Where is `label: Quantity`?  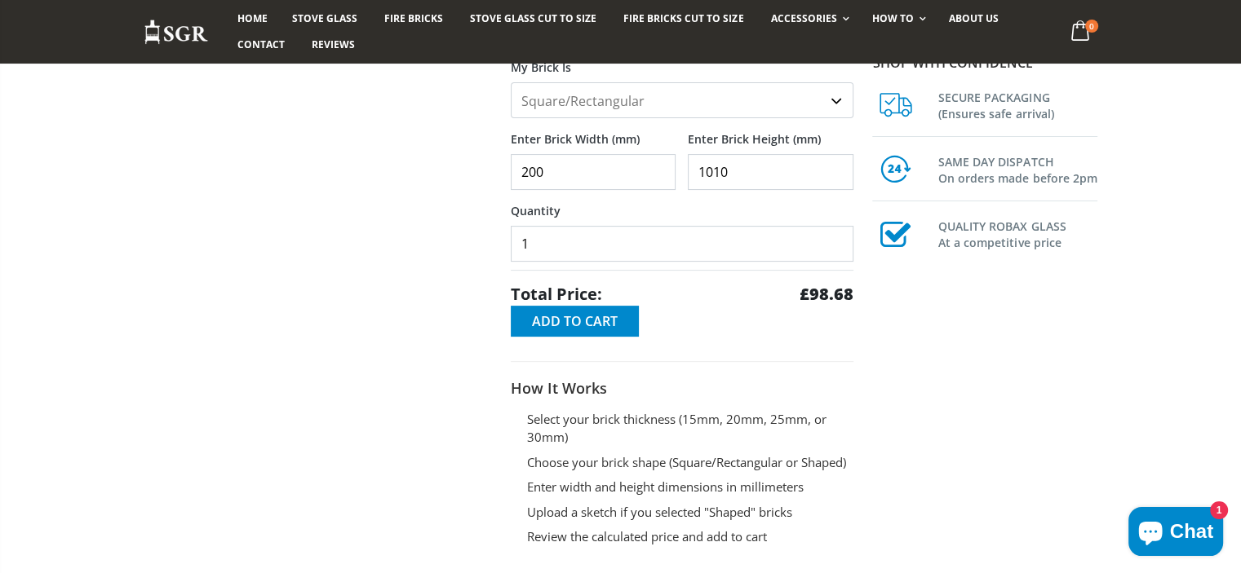 label: Quantity is located at coordinates (682, 205).